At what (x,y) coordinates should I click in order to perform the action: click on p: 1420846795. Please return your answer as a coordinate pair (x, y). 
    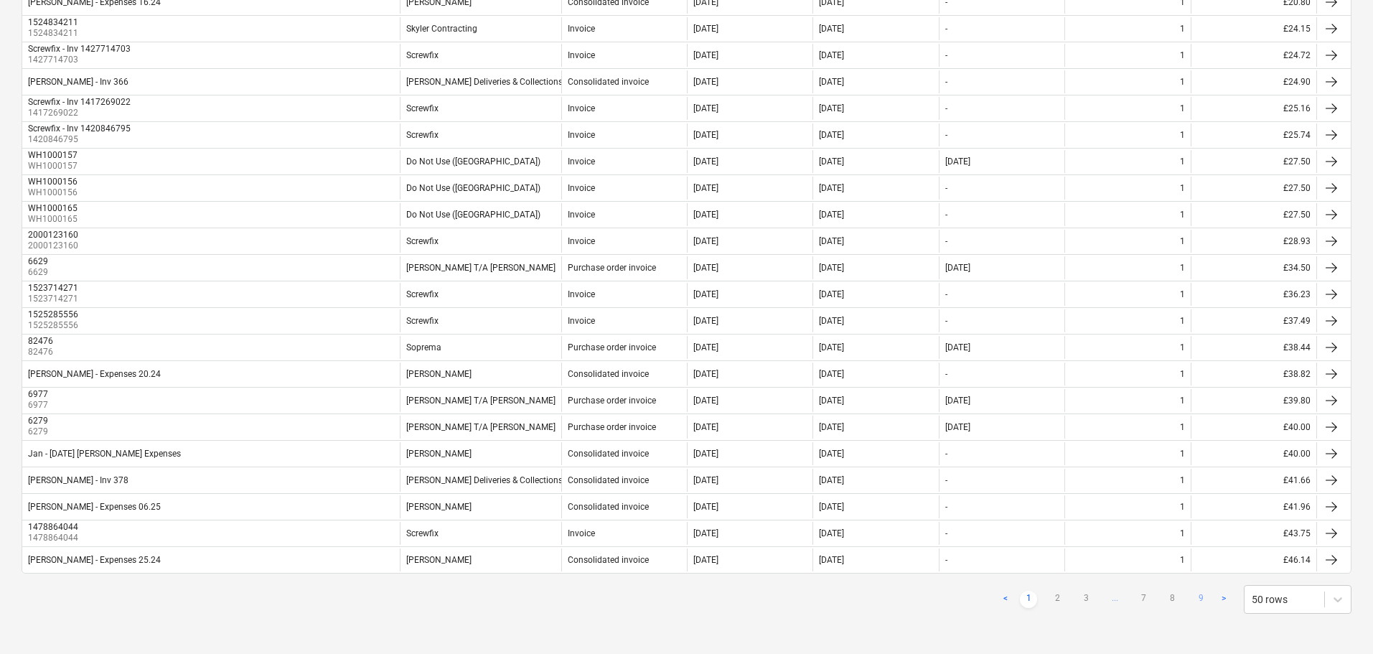
    Looking at the image, I should click on (80, 139).